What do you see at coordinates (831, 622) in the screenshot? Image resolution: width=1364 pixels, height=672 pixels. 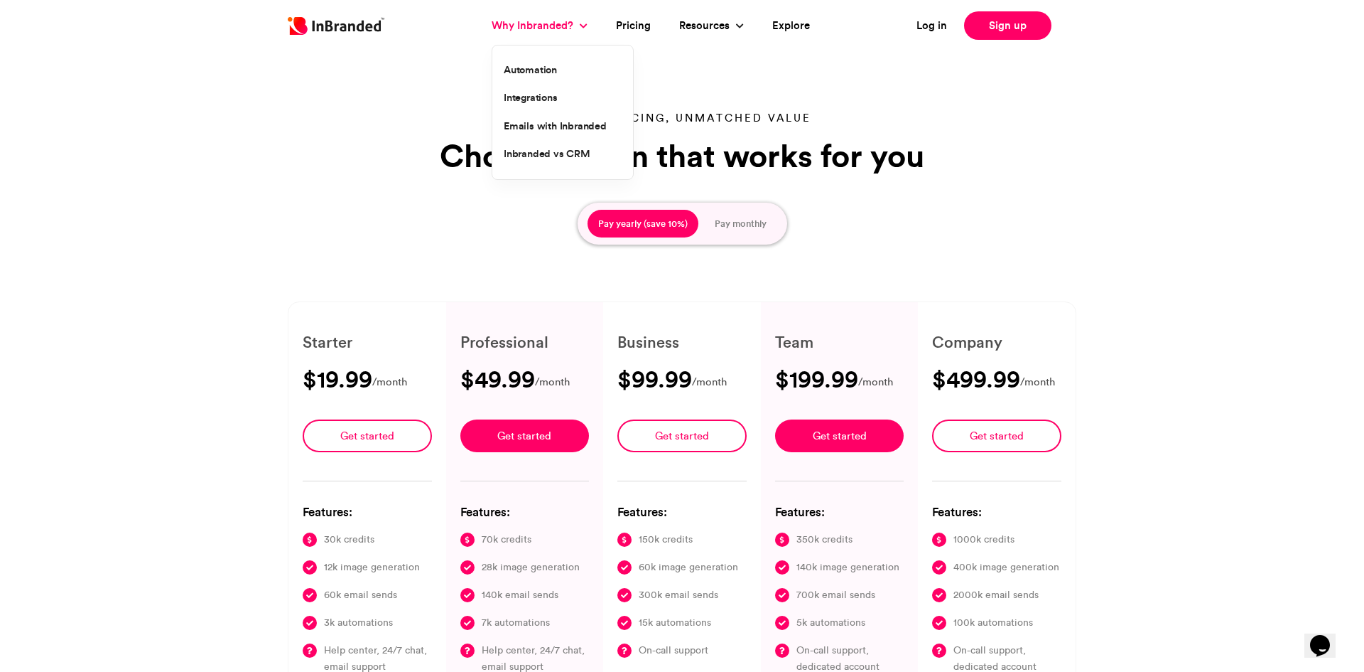 I see `span: 5k automations` at bounding box center [831, 622].